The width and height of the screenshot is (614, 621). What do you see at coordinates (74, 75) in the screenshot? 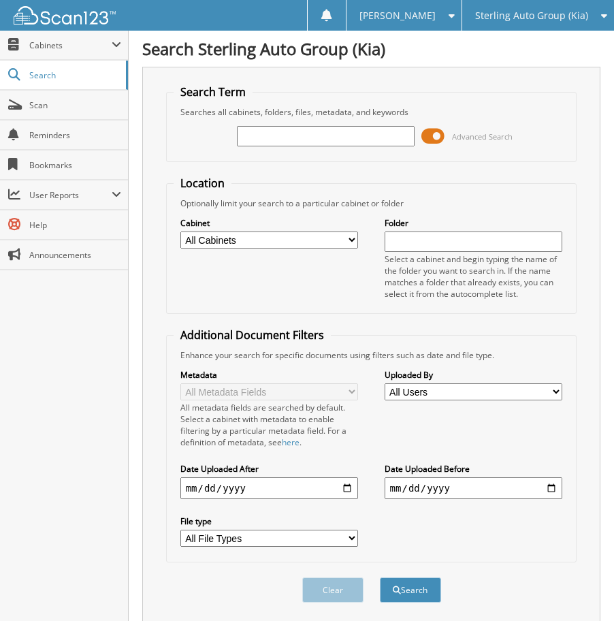
I see `span: Search` at bounding box center [74, 75].